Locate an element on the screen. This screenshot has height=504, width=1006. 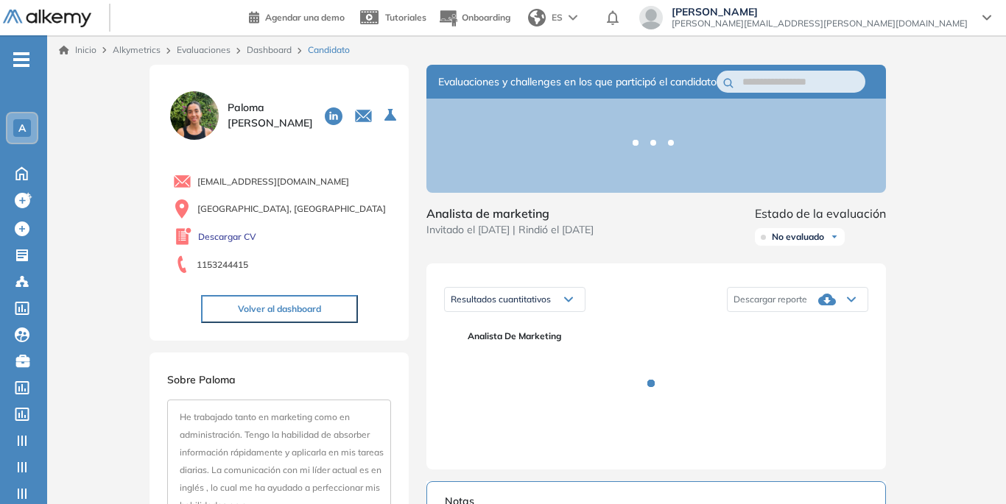
a: Evaluaciones is located at coordinates (203, 49).